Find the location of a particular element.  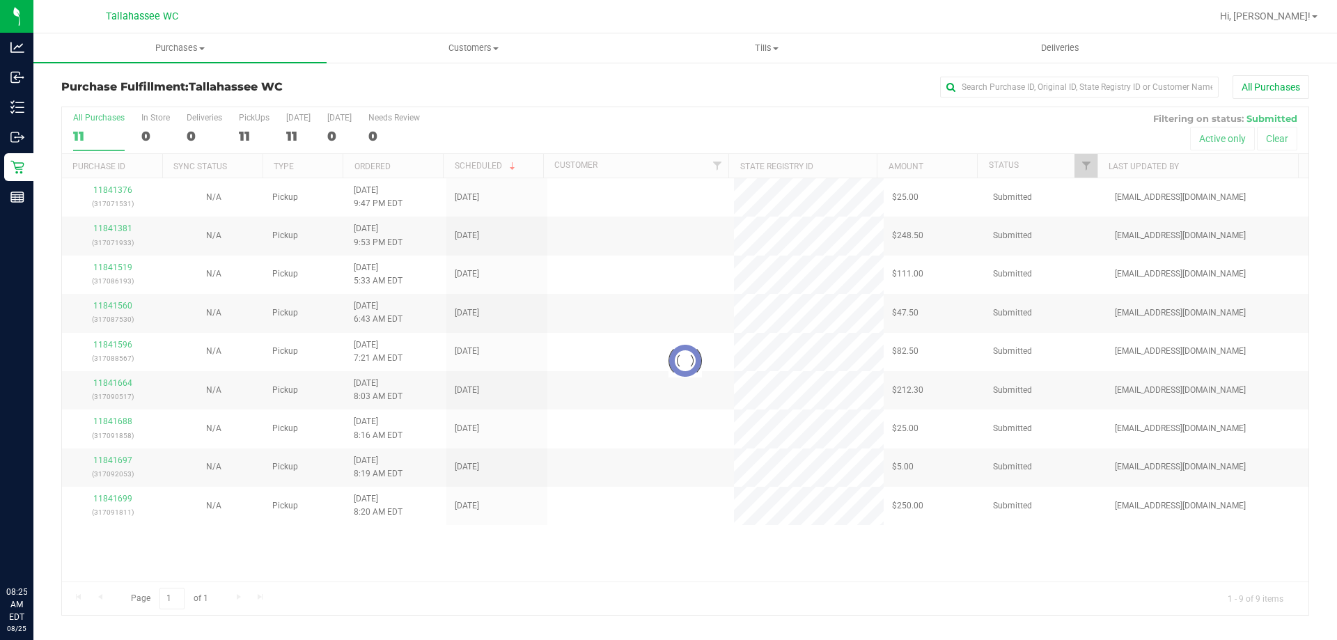

p: 08/25 is located at coordinates (17, 628).